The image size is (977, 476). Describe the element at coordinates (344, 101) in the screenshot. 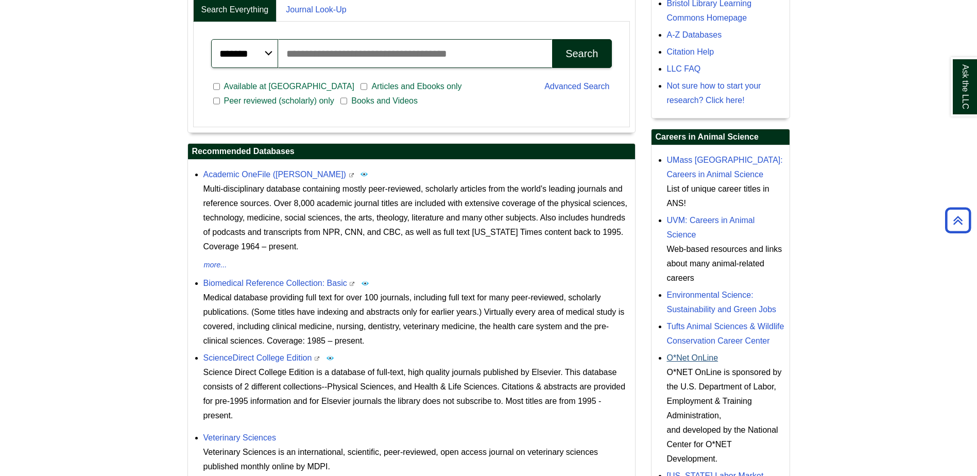

I see `input: Books and Videos` at that location.